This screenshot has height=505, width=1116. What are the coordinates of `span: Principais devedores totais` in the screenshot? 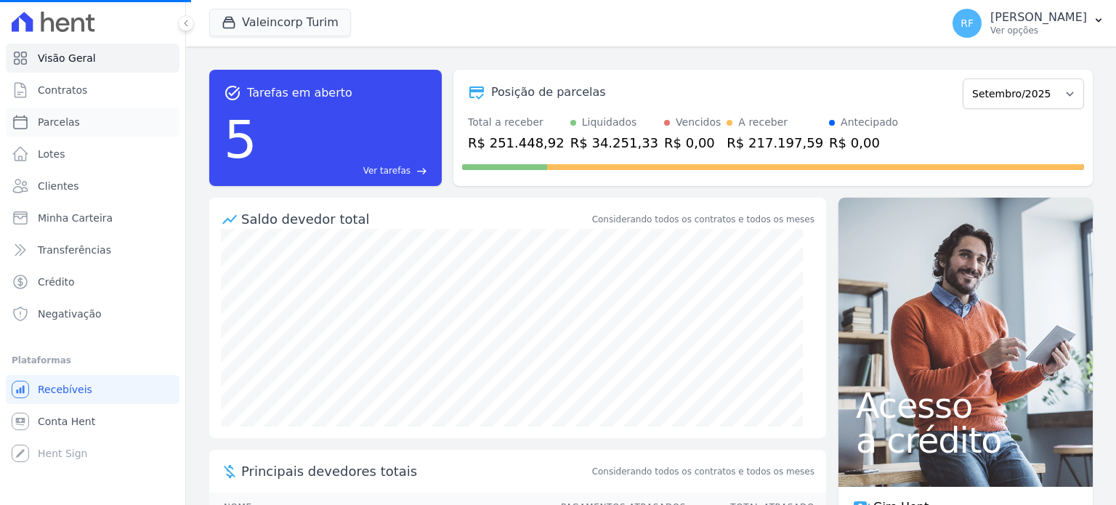 It's located at (415, 471).